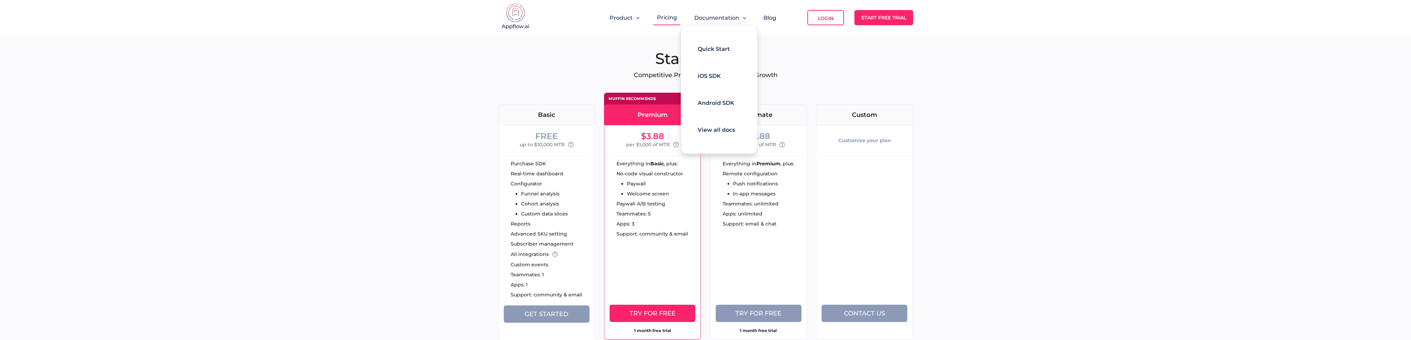 Image resolution: width=1411 pixels, height=340 pixels. I want to click on a: Blog, so click(770, 18).